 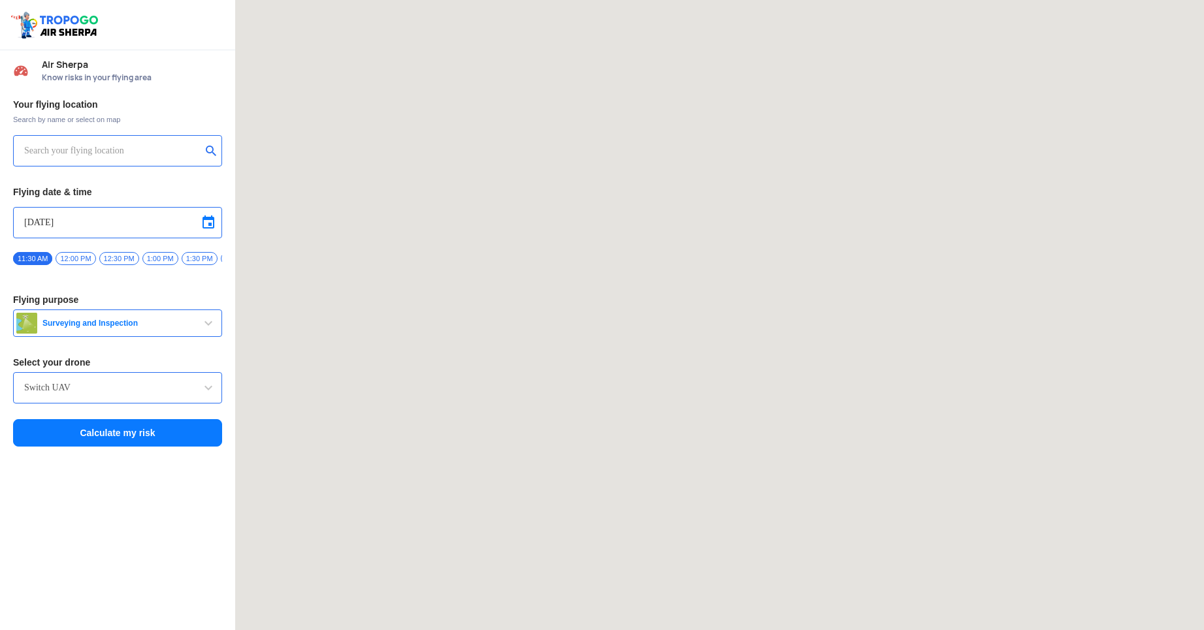 What do you see at coordinates (118, 323) in the screenshot?
I see `button: Surveying and Inspection` at bounding box center [118, 323].